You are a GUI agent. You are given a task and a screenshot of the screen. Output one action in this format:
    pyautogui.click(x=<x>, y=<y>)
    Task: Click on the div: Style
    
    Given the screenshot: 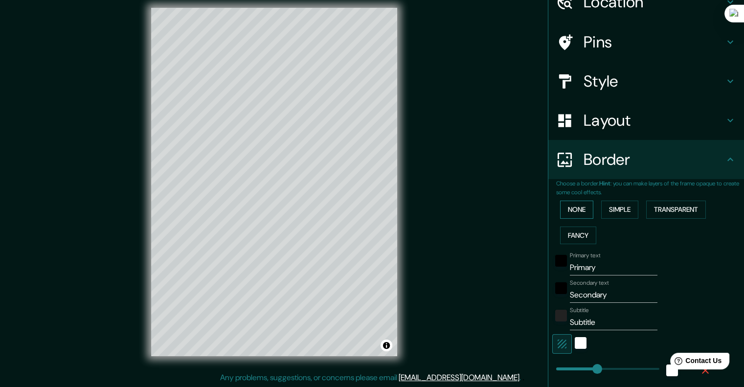 What is the action you would take?
    pyautogui.click(x=646, y=81)
    